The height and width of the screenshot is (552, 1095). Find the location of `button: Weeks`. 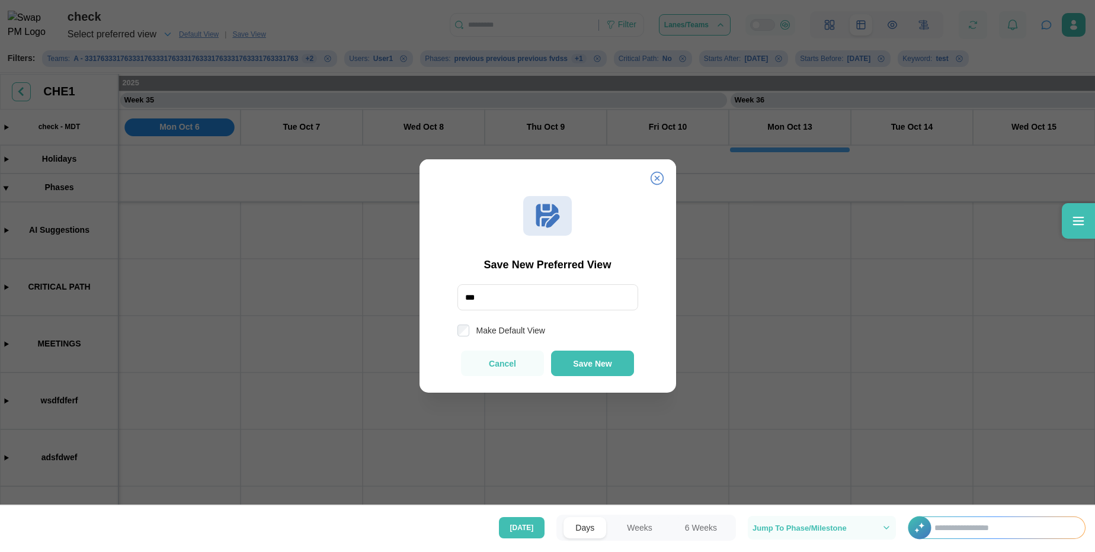

button: Weeks is located at coordinates (640, 528).